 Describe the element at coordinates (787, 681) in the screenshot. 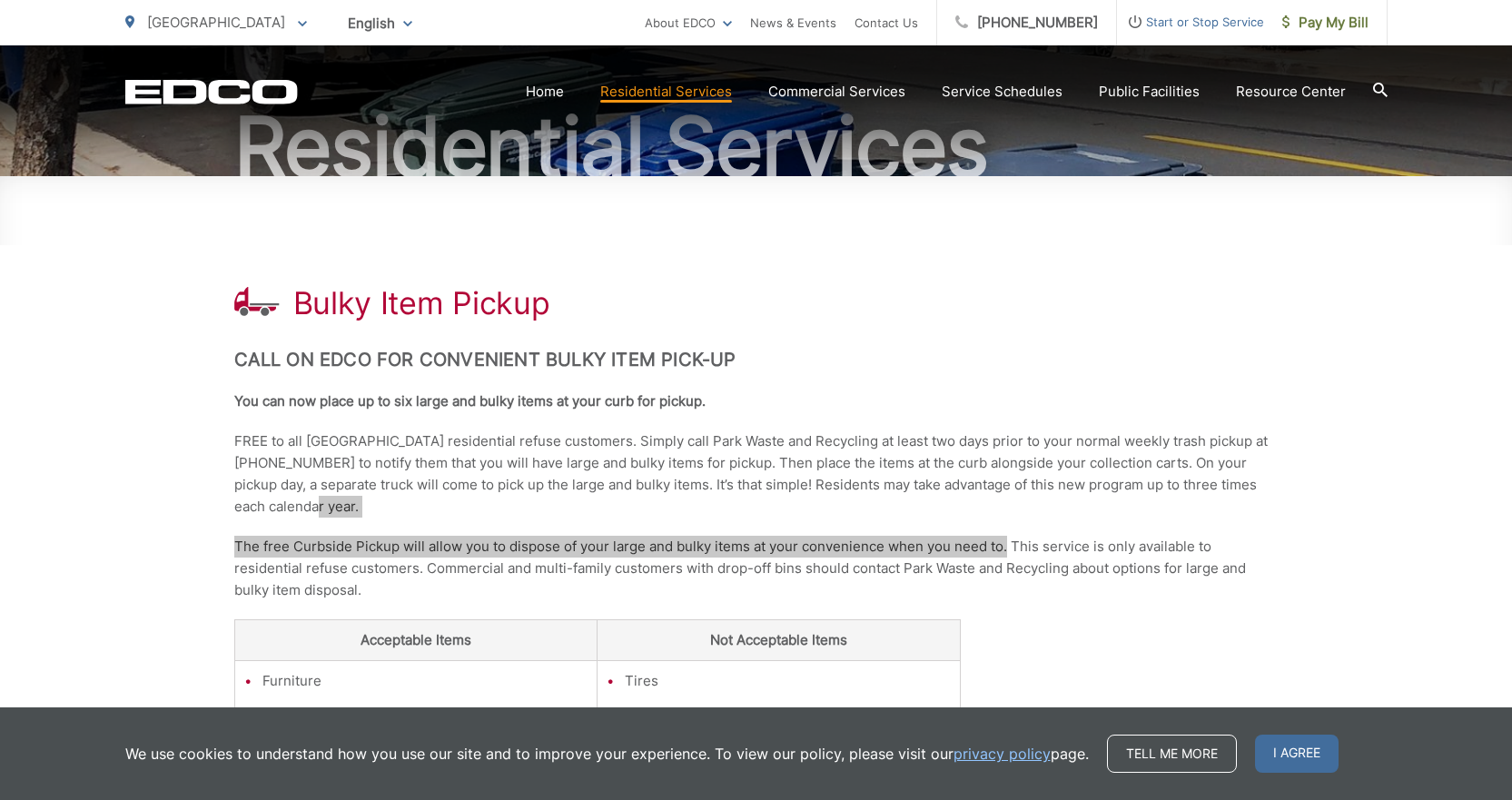

I see `li: Tires` at that location.